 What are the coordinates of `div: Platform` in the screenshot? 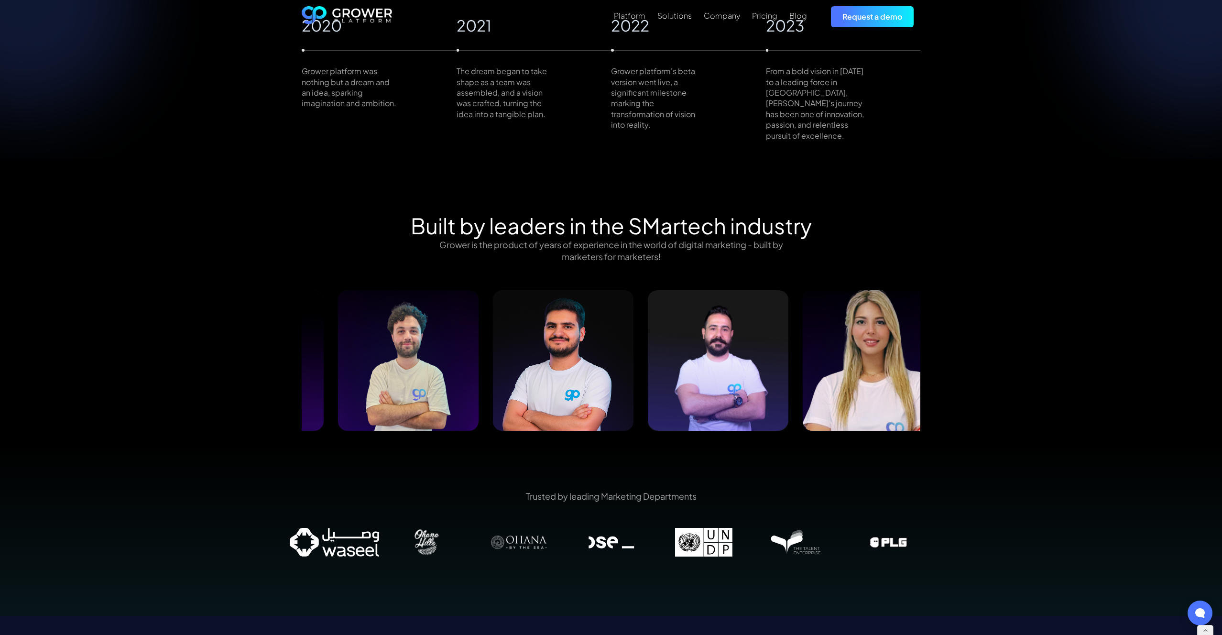 It's located at (629, 15).